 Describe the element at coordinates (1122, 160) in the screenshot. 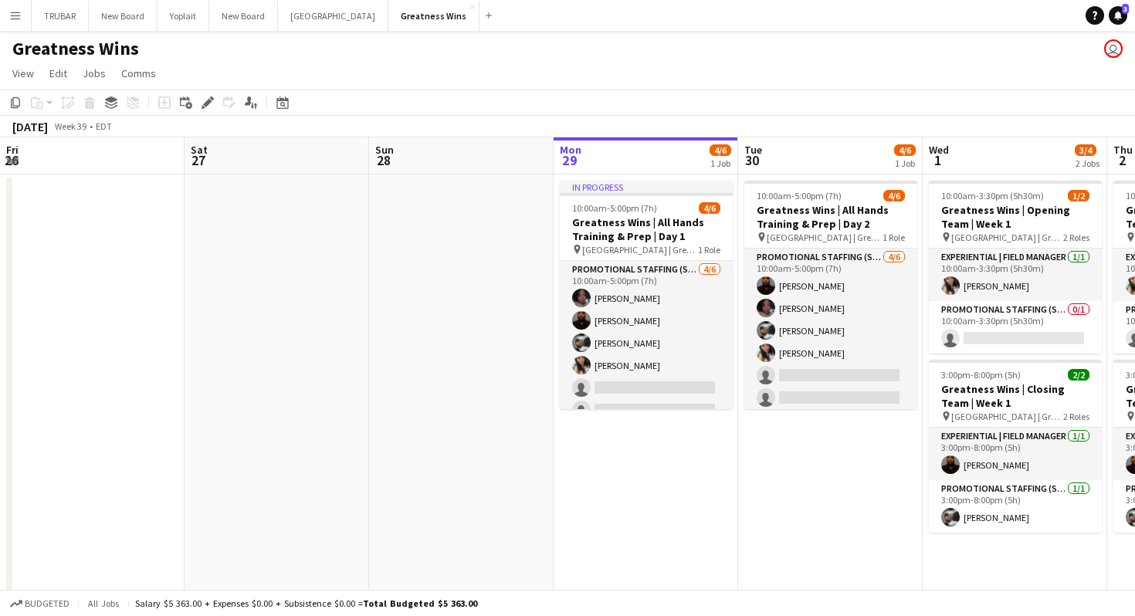

I see `span: 2` at that location.